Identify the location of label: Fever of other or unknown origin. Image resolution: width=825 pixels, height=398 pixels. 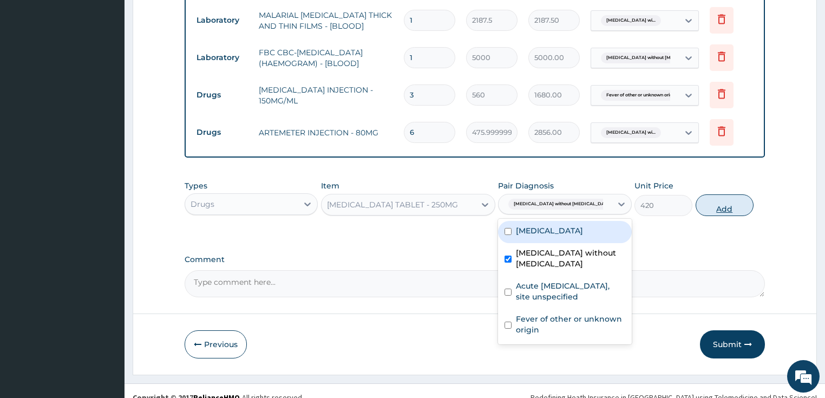
(571, 324).